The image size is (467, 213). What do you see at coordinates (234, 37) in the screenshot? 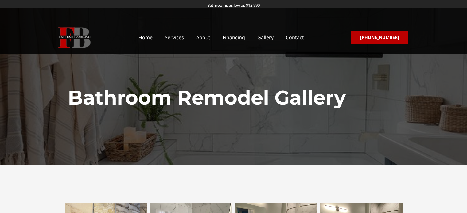
I see `a: Financing` at bounding box center [234, 37].